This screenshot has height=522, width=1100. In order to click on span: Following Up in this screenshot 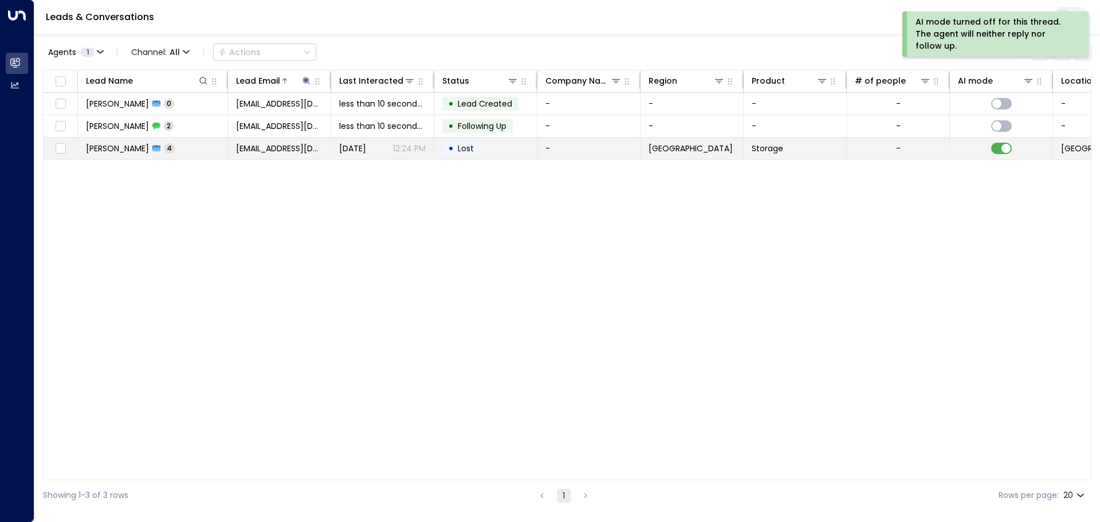, I will do `click(482, 126)`.